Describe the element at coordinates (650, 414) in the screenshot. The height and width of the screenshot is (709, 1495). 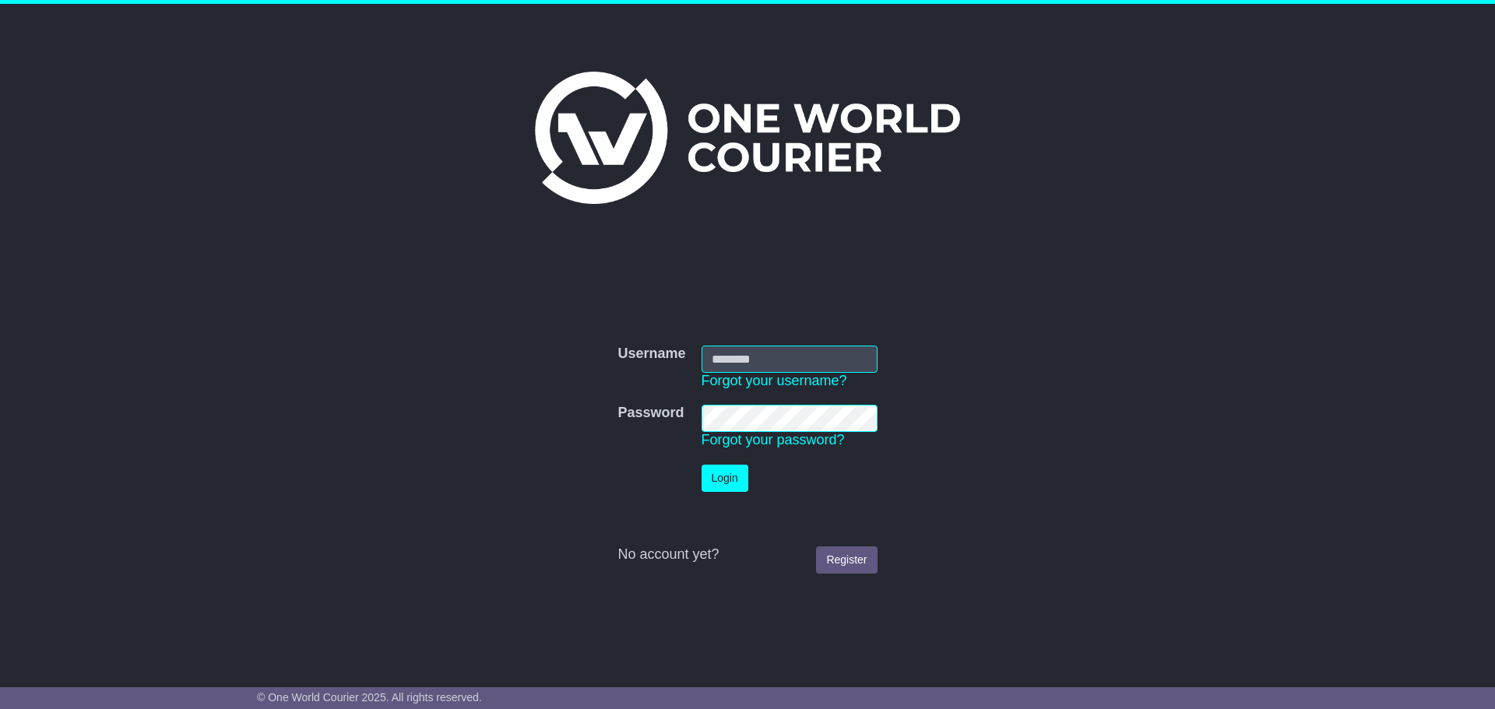
I see `label: Password` at that location.